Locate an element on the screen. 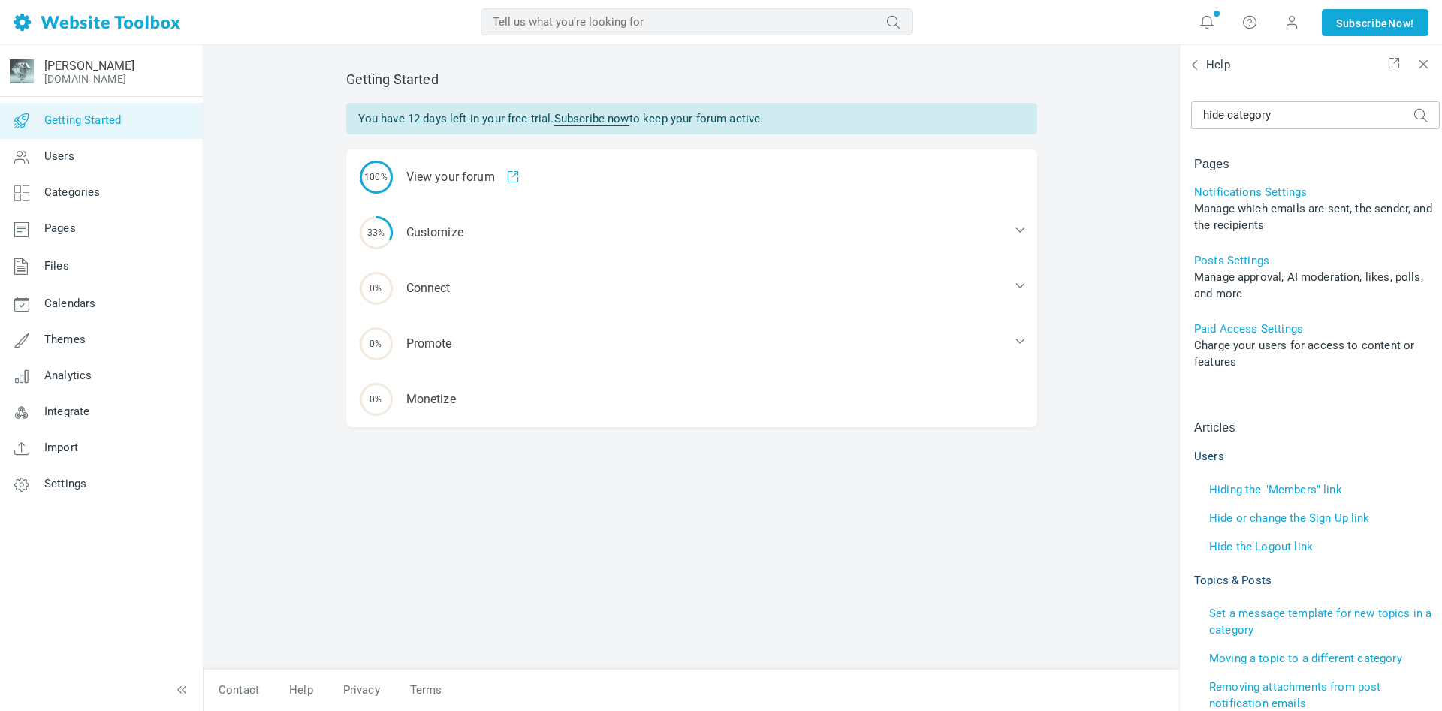  a: Hide the Logout link is located at coordinates (1261, 547).